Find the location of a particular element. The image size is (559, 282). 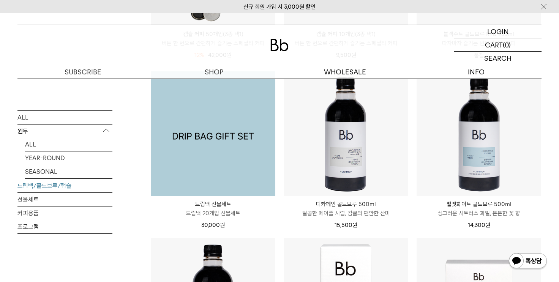

a: 드립백 선물세트 is located at coordinates (213, 134).